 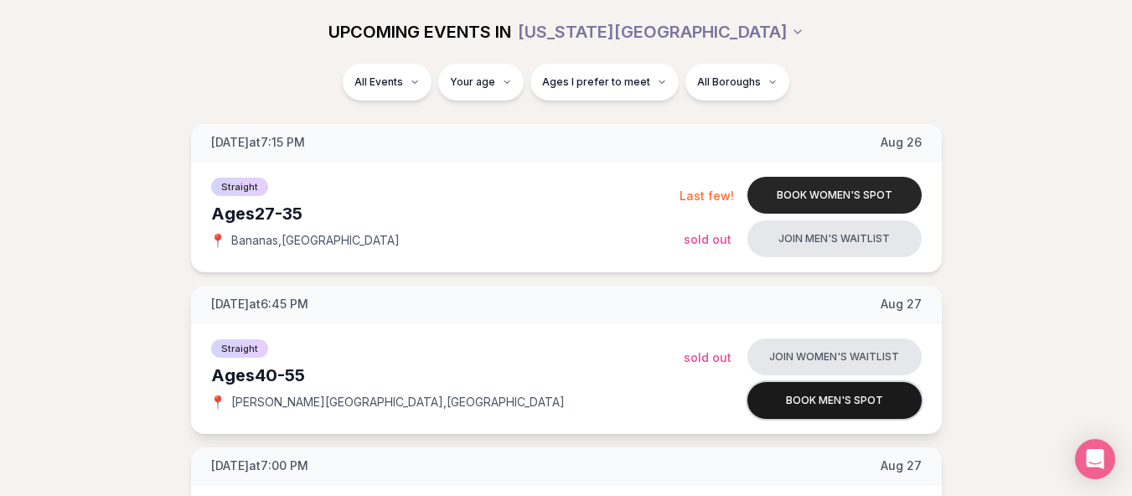 What do you see at coordinates (835, 239) in the screenshot?
I see `a: Join men's waitlist` at bounding box center [835, 239].